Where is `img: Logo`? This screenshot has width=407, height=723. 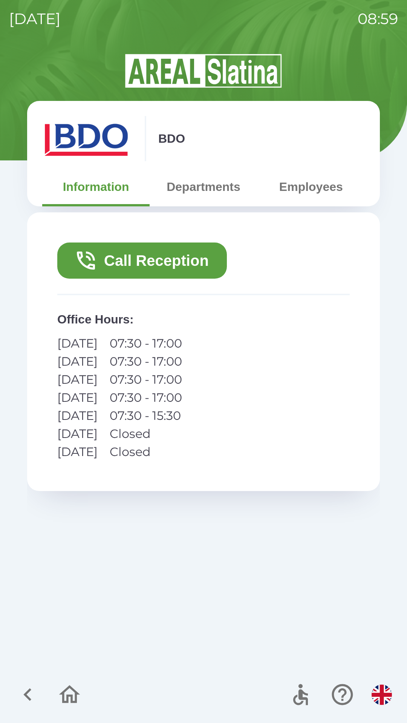
img: Logo is located at coordinates (203, 71).